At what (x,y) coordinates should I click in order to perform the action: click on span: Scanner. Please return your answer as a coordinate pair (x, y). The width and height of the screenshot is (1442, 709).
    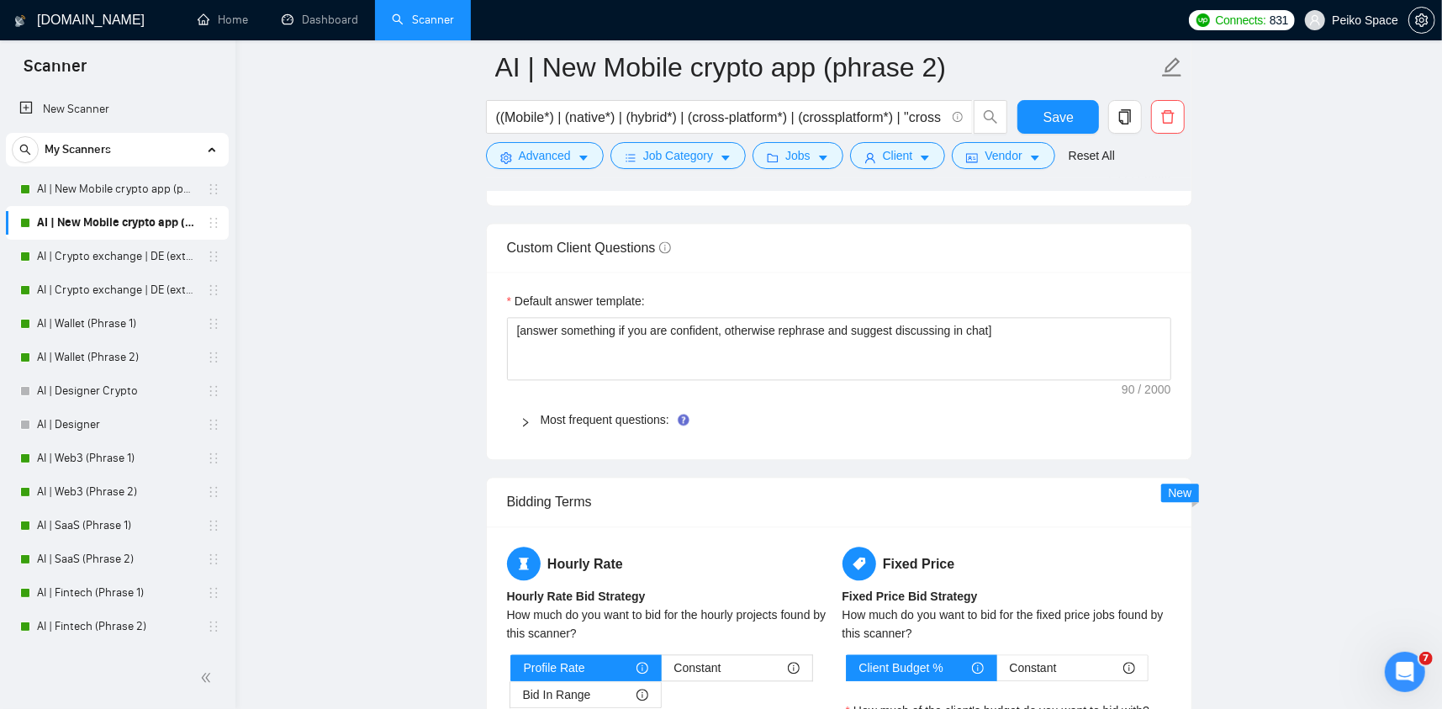
    Looking at the image, I should click on (55, 71).